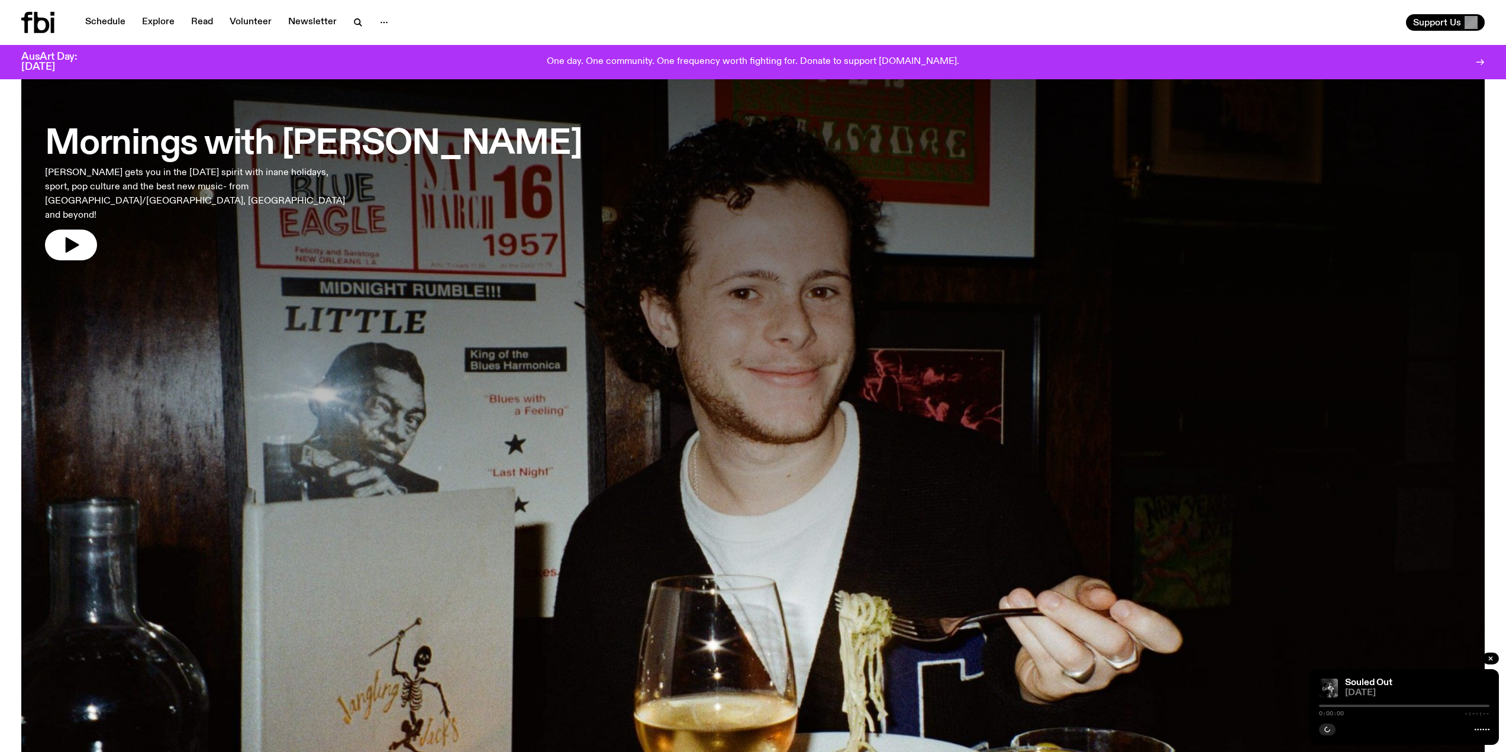  What do you see at coordinates (312, 22) in the screenshot?
I see `a: Newsletter` at bounding box center [312, 22].